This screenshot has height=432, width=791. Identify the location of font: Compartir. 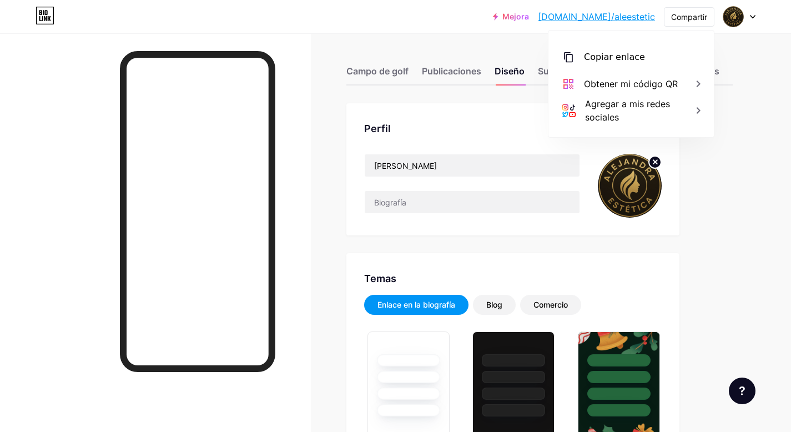
(689, 17).